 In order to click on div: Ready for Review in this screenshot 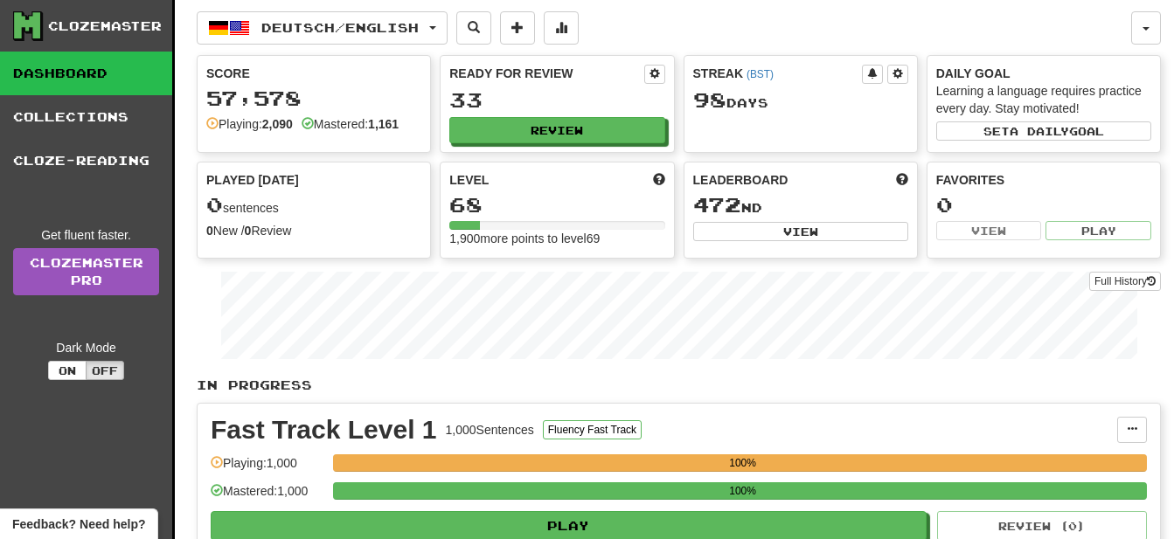, I will do `click(546, 73)`.